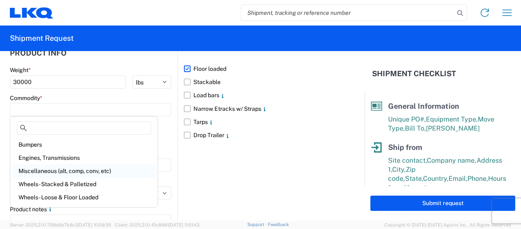 This screenshot has width=521, height=229. What do you see at coordinates (20, 70) in the screenshot?
I see `label: Weight` at bounding box center [20, 70].